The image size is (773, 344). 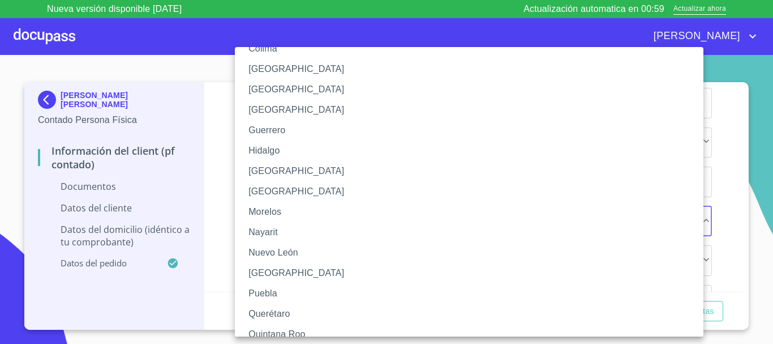 I want to click on li: Puebla, so click(x=473, y=293).